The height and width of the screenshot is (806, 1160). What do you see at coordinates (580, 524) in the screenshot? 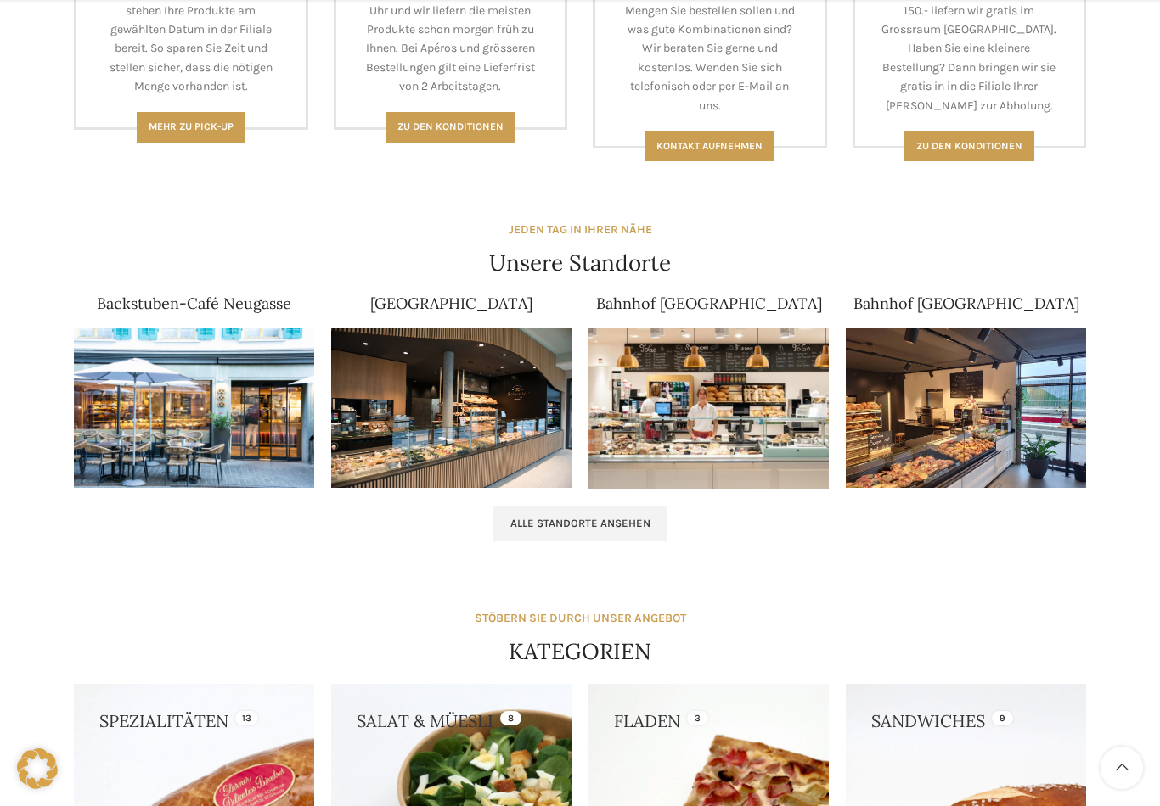
I see `span: Alle Standorte ansehen` at bounding box center [580, 524].